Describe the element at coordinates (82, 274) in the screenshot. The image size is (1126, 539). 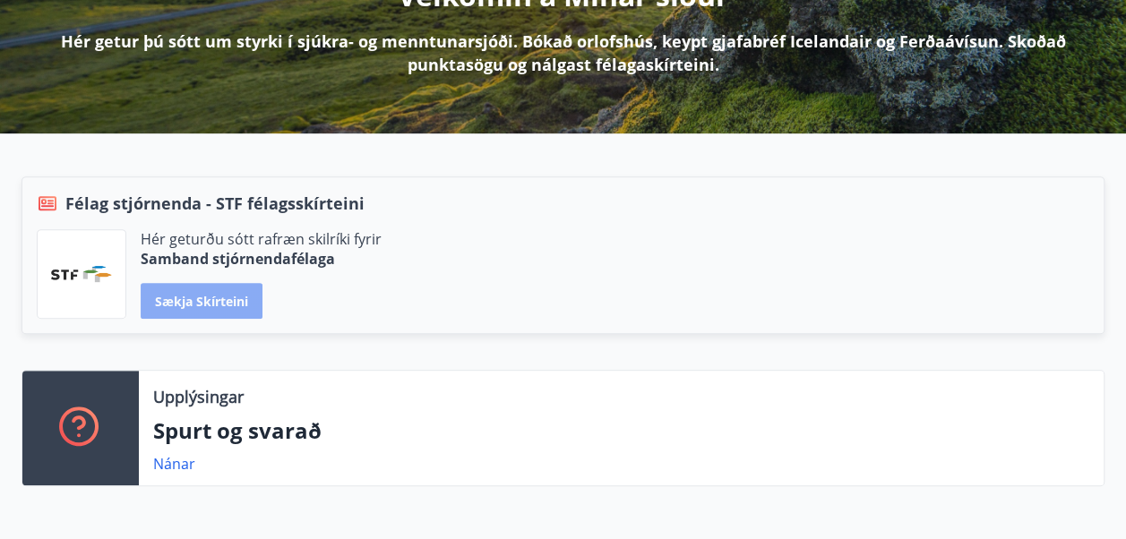
I see `img: vjCaq2fThgY3EUYqSgpjEiBg6WP39ov69hlhuPVN.png` at that location.